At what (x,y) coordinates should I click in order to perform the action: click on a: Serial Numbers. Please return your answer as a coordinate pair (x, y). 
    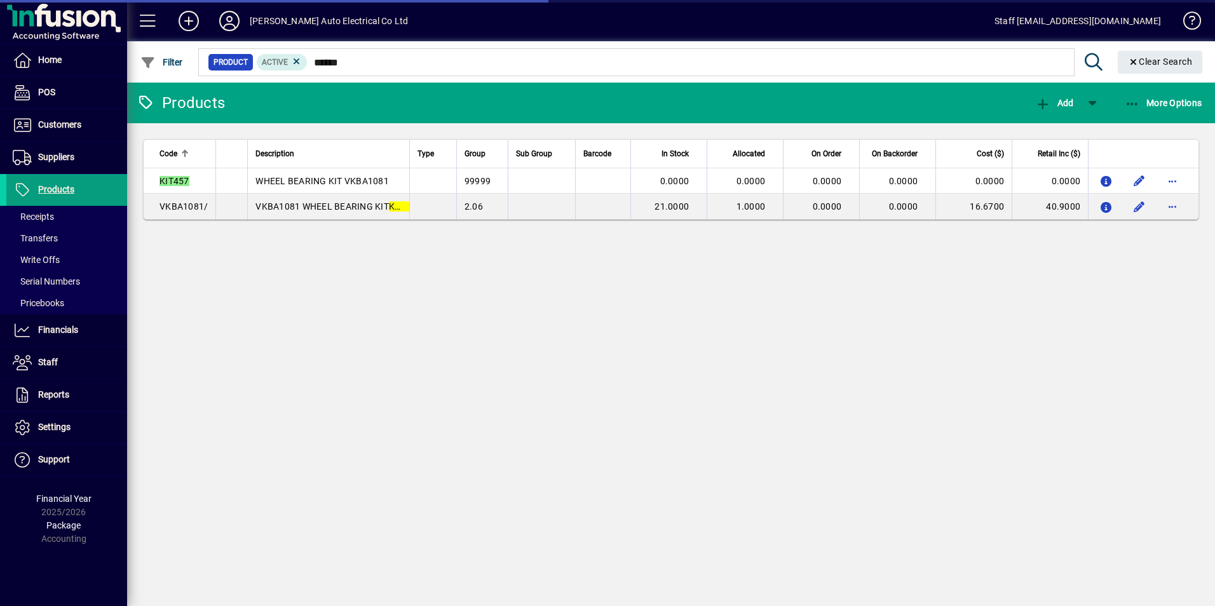
    Looking at the image, I should click on (67, 282).